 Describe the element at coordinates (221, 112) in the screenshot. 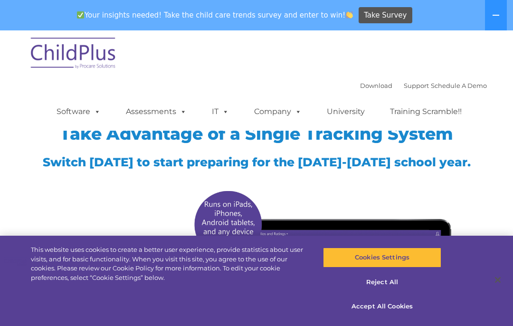

I see `a: IT` at that location.